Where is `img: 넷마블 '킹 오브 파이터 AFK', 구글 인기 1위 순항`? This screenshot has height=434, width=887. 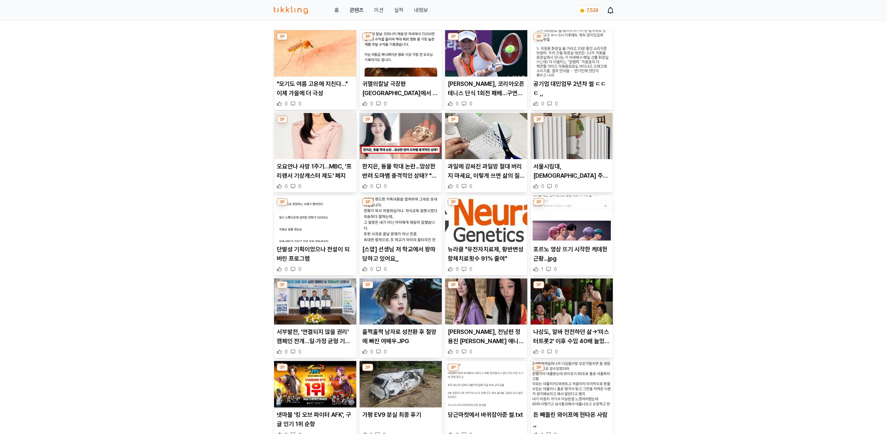 img: 넷마블 '킹 오브 파이터 AFK', 구글 인기 1위 순항 is located at coordinates (315, 384).